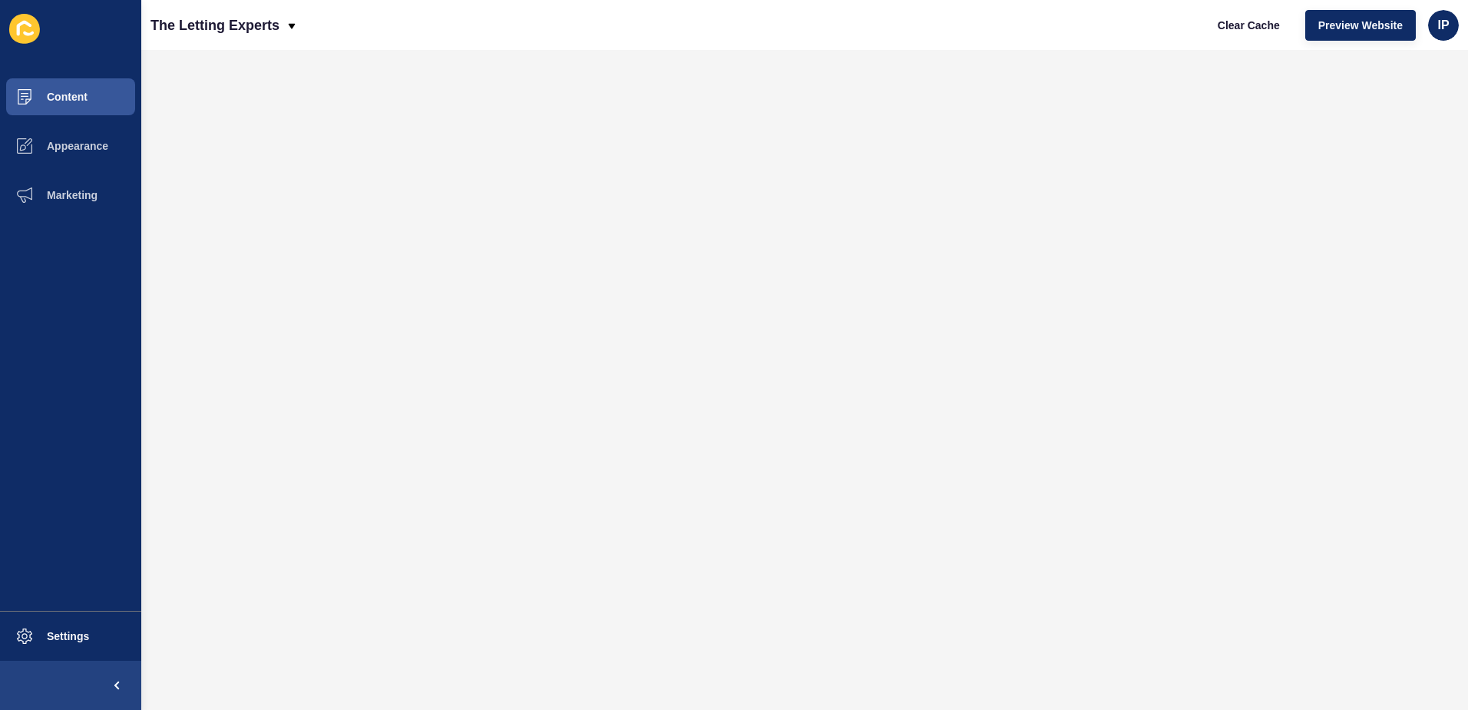  What do you see at coordinates (1249, 25) in the screenshot?
I see `button: Clear Cache` at bounding box center [1249, 25].